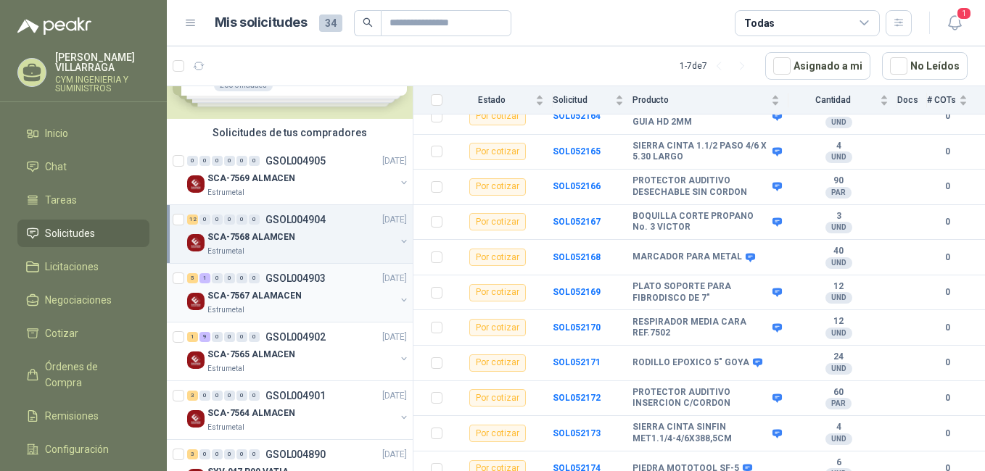 The width and height of the screenshot is (985, 471). Describe the element at coordinates (687, 258) in the screenshot. I see `b: MARCADOR PARA METAL` at that location.